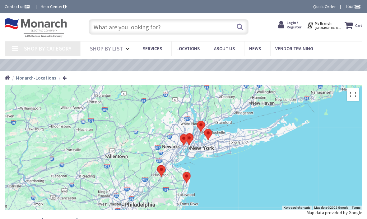  I want to click on div: Map data provided by Google, so click(335, 212).